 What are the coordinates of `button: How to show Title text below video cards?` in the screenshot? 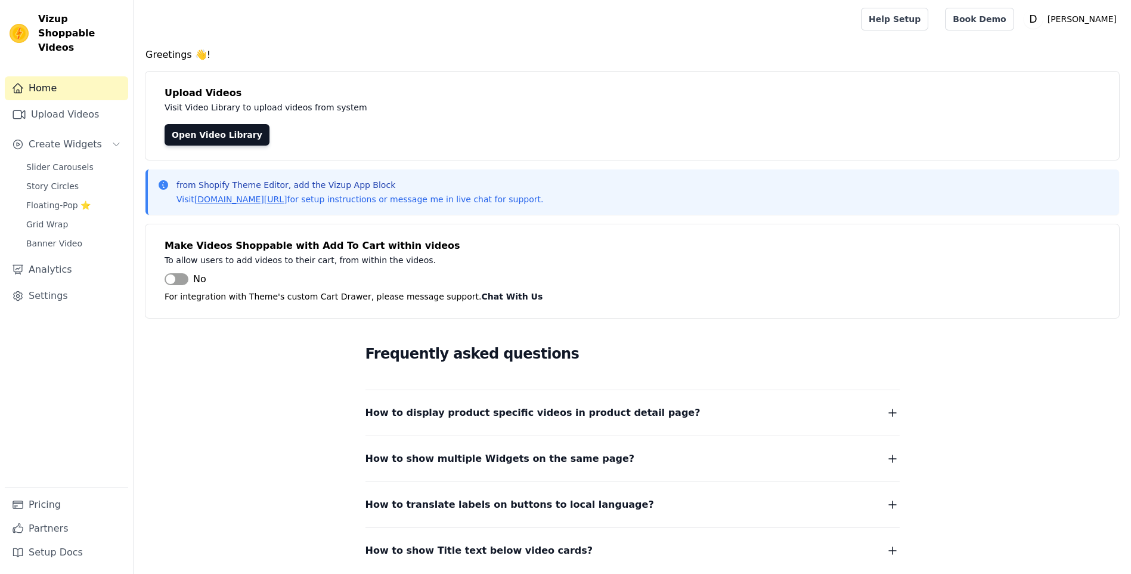 It's located at (633, 550).